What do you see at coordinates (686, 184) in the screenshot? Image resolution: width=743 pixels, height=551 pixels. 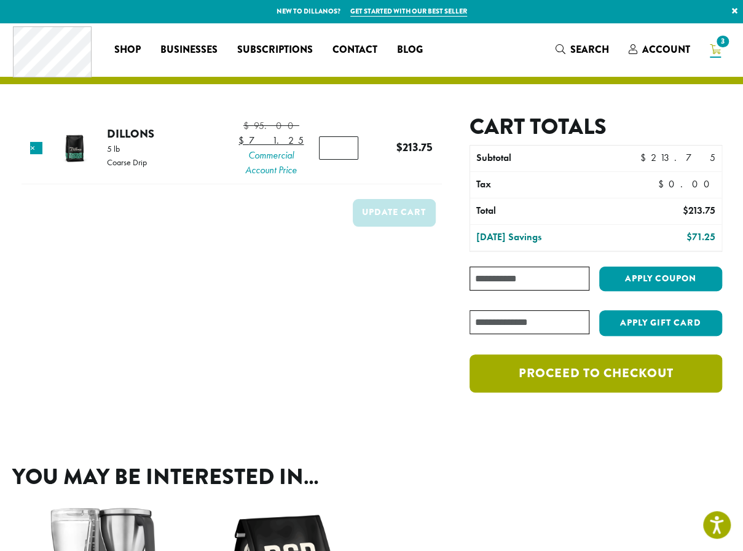 I see `bdi: 0.00` at bounding box center [686, 184].